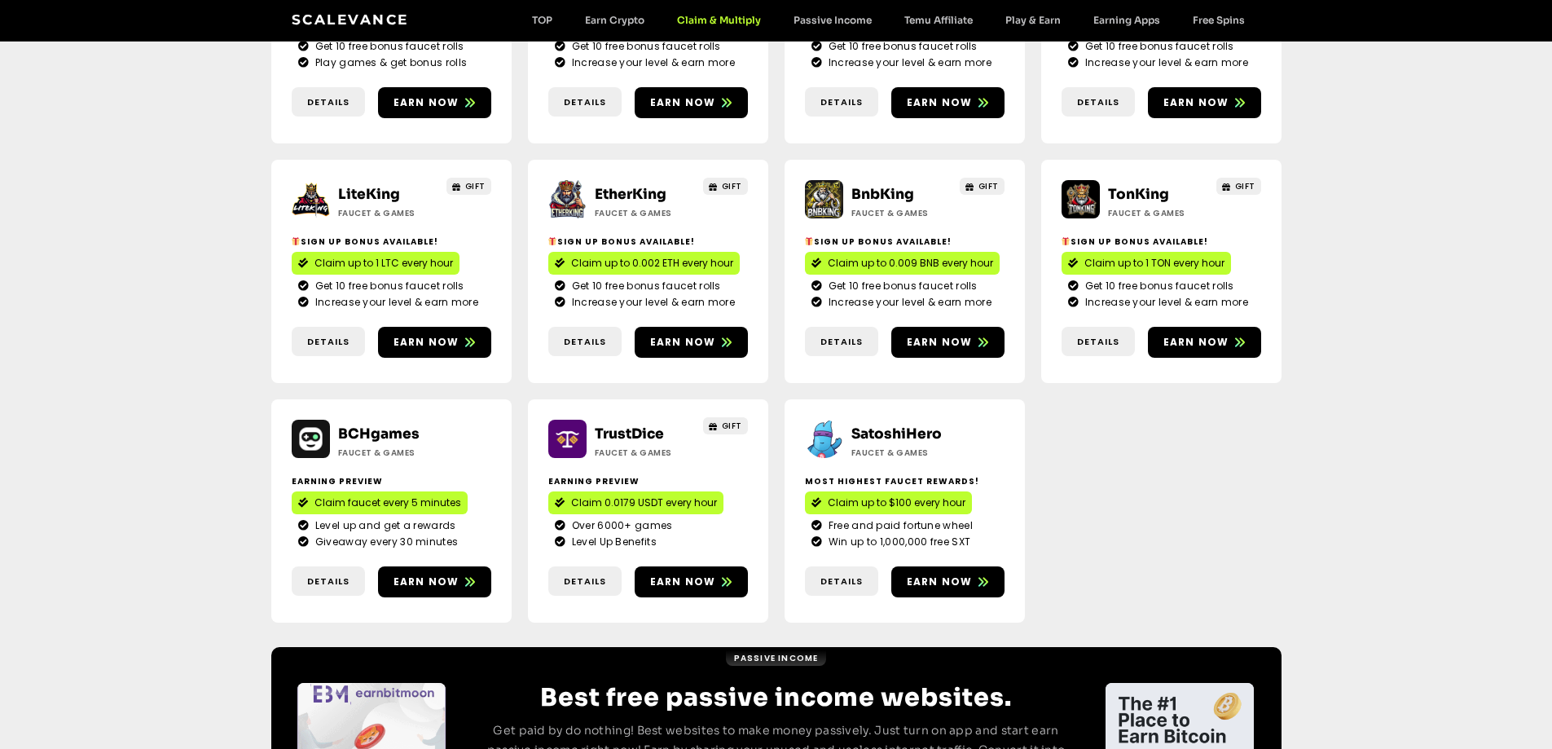  What do you see at coordinates (776, 658) in the screenshot?
I see `span: Passive Income` at bounding box center [776, 658].